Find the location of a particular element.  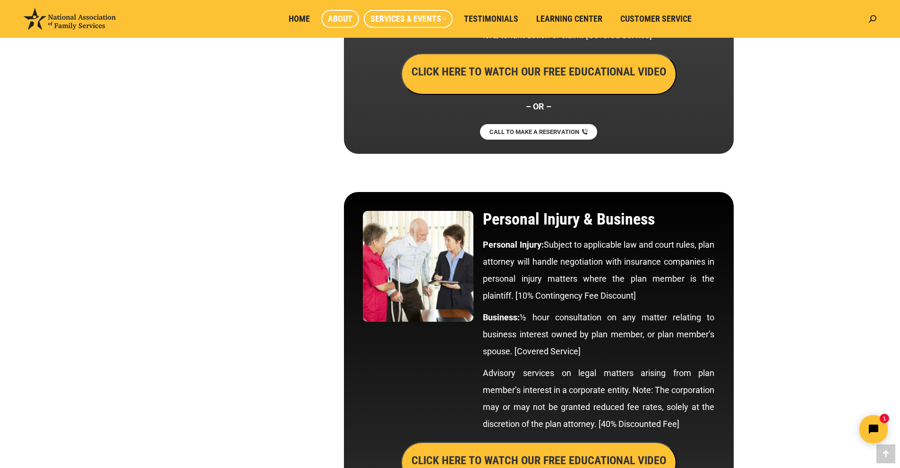

a: CALL TO MAKE A RESERVATION is located at coordinates (538, 132).